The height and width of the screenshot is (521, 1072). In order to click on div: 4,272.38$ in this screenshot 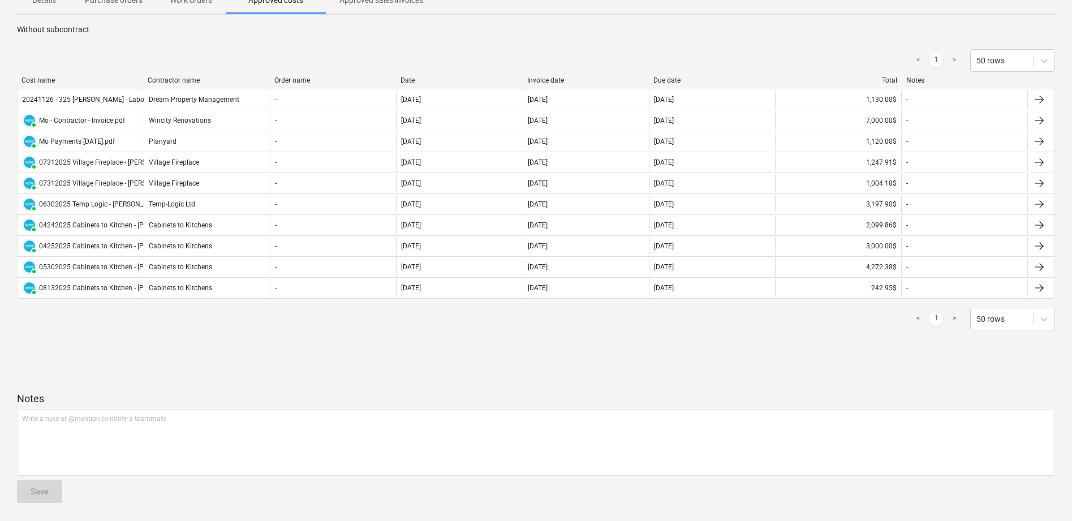, I will do `click(838, 267)`.